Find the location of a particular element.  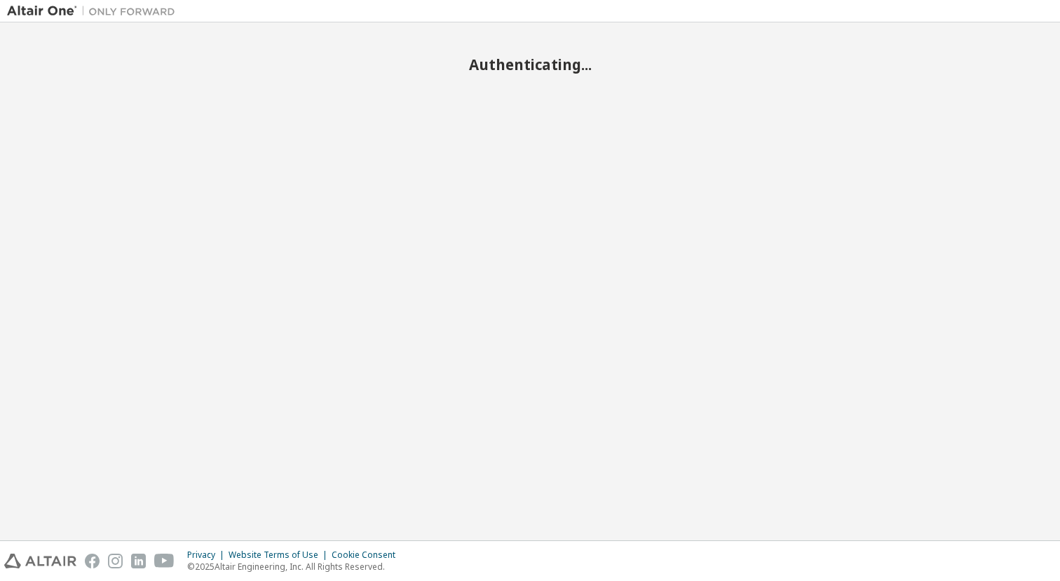

img: facebook.svg is located at coordinates (92, 561).